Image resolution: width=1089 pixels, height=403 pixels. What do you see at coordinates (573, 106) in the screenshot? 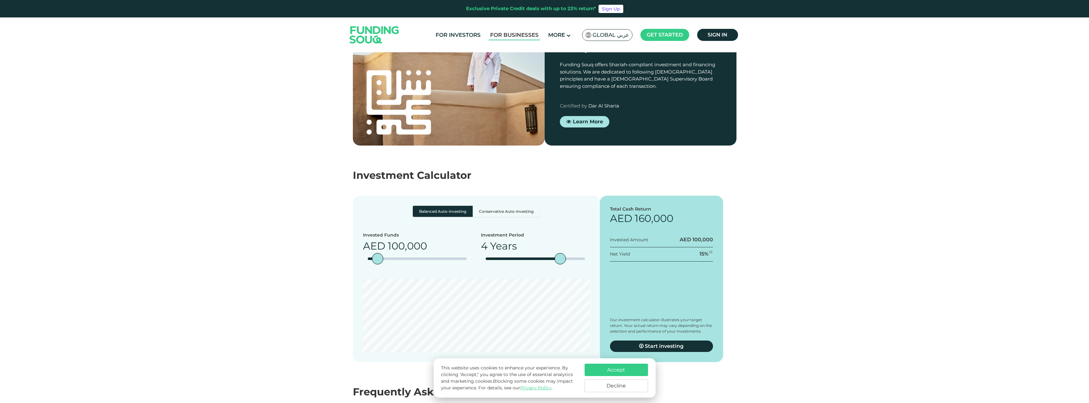
I see `span: Certified by` at bounding box center [573, 106].